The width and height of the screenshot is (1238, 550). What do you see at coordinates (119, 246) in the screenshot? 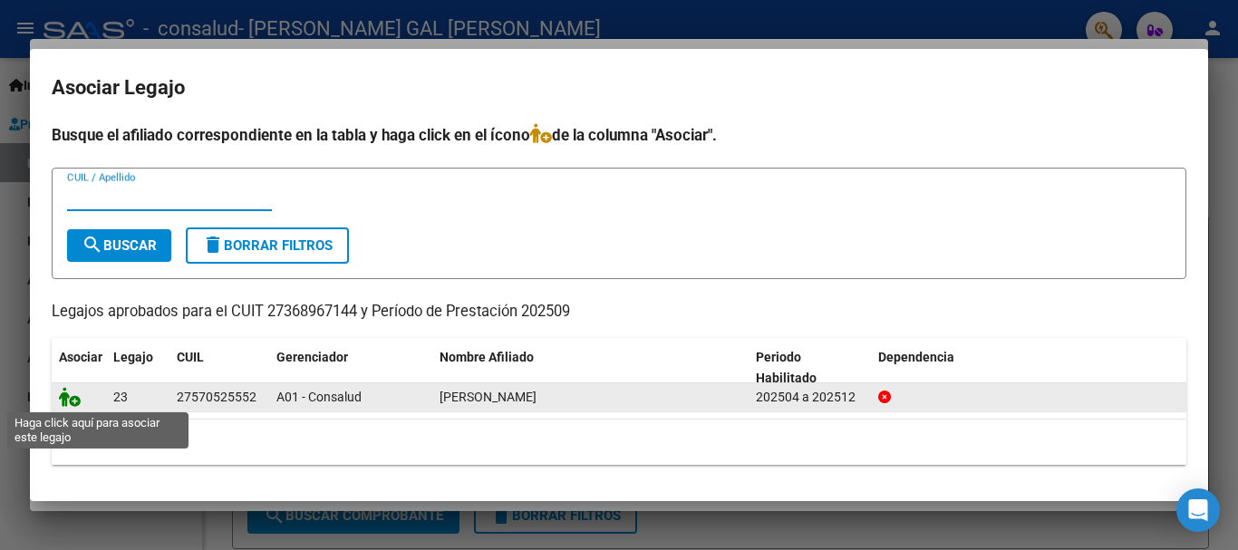
I see `span: Buscar` at bounding box center [119, 246].